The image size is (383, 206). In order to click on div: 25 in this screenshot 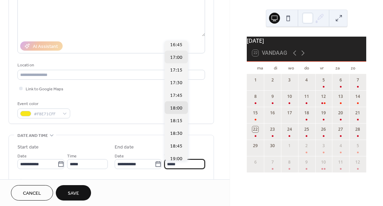, I will do `click(307, 129)`.